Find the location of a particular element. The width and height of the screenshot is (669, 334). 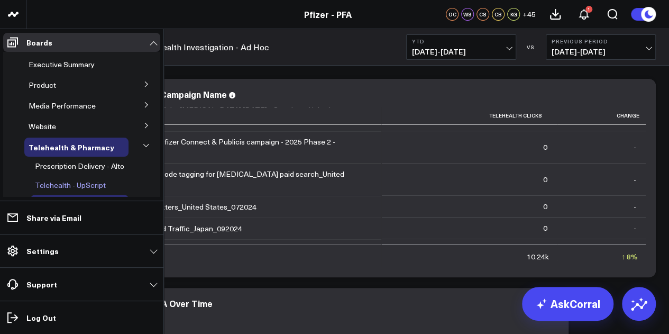

a: Telehealth Investigation - Ad Hoc is located at coordinates (205, 47).